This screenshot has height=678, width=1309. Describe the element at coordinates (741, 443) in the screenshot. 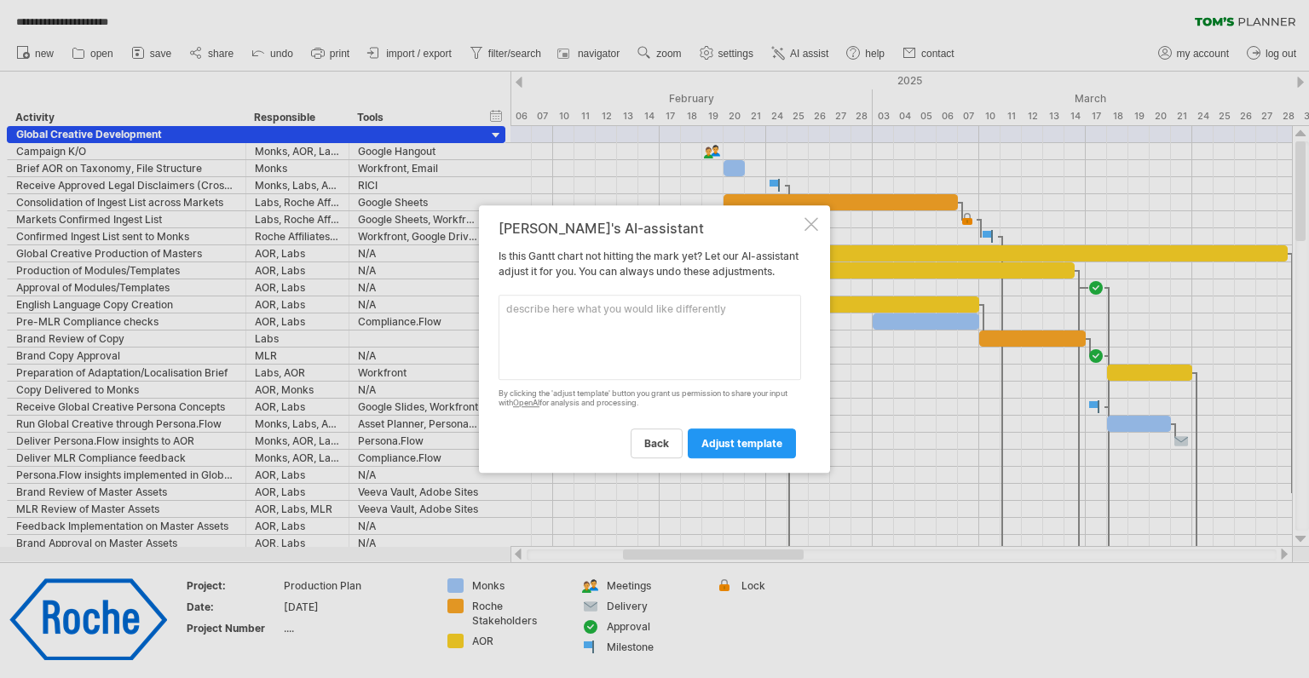

I see `span: adjust template` at that location.